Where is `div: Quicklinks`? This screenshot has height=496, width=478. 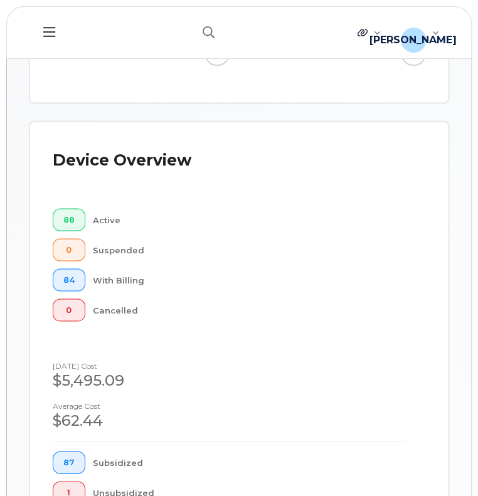
div: Quicklinks is located at coordinates (368, 33).